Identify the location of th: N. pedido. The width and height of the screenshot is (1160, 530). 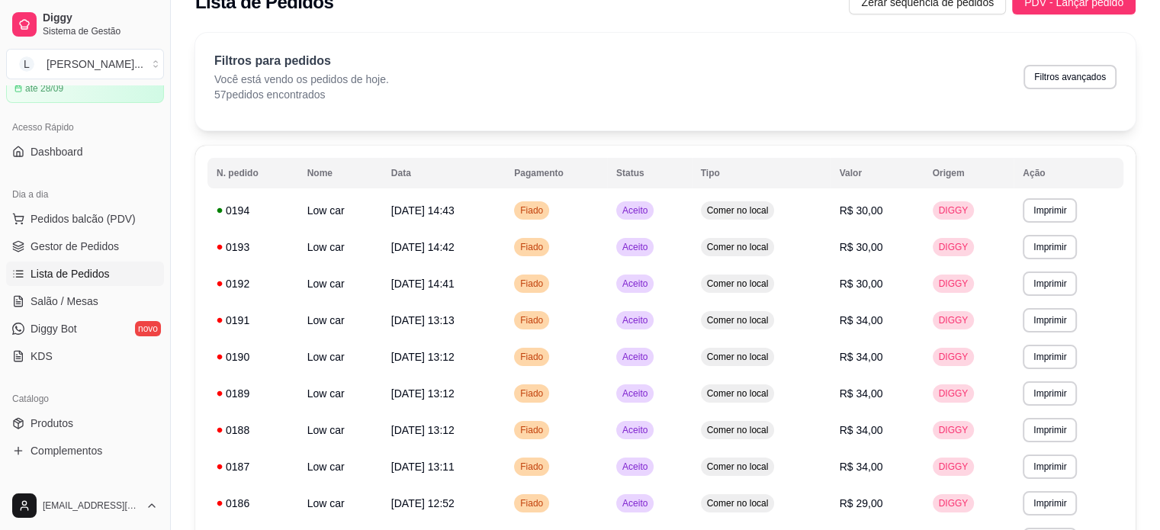
(253, 173).